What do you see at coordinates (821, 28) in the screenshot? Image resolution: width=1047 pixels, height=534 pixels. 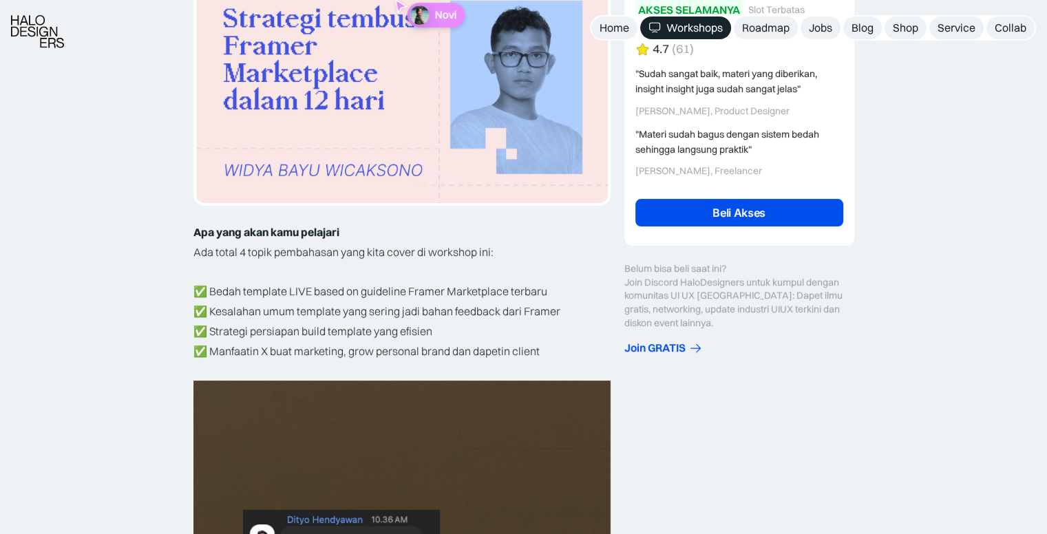 I see `div: Jobs` at bounding box center [821, 28].